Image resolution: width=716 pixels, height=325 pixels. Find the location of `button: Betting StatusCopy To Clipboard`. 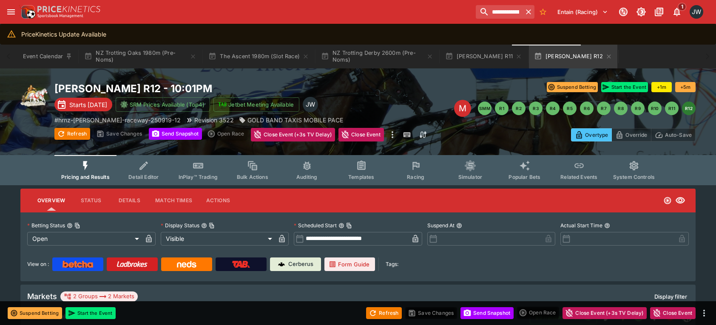

button: Betting StatusCopy To Clipboard is located at coordinates (70, 226).